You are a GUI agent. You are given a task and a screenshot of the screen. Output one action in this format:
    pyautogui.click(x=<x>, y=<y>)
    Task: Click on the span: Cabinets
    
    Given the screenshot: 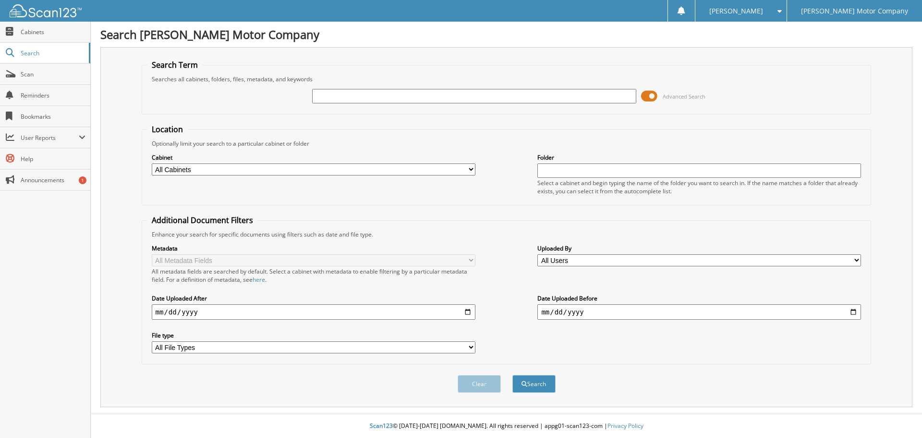 What is the action you would take?
    pyautogui.click(x=53, y=32)
    